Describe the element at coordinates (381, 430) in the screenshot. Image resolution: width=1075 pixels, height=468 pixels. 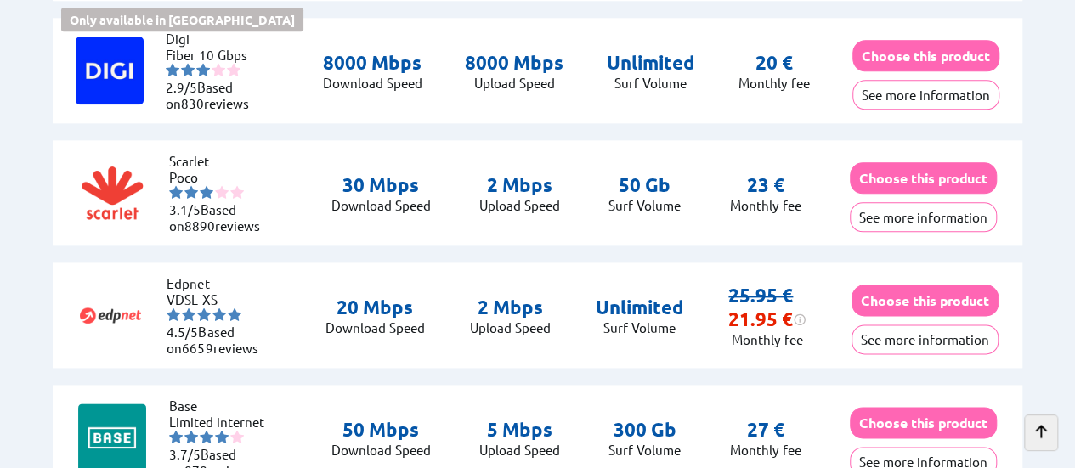
I see `p: 50 Mbps` at that location.